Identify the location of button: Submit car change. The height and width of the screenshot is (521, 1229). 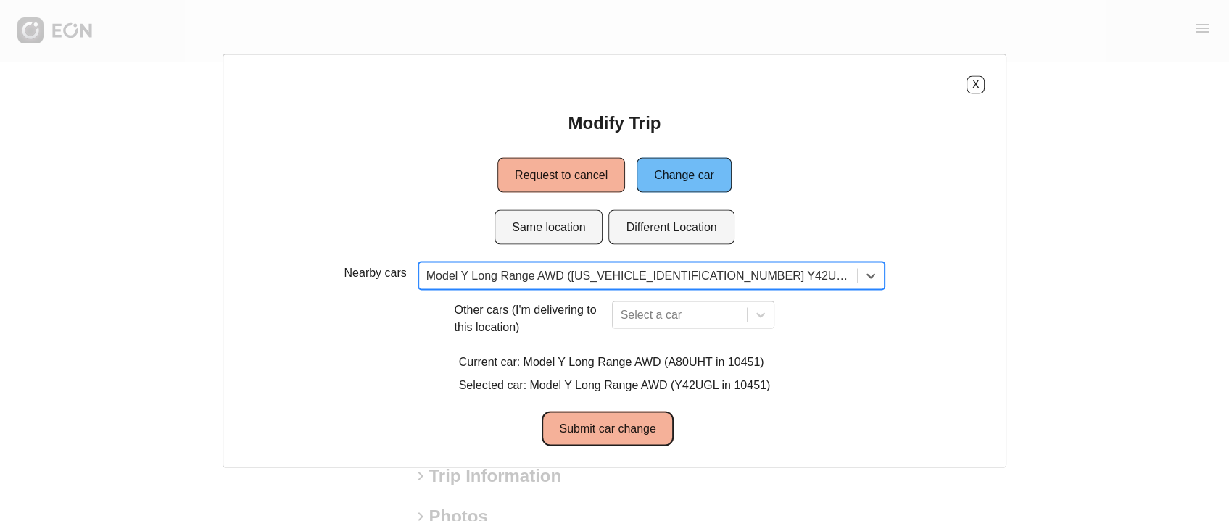
(607, 428).